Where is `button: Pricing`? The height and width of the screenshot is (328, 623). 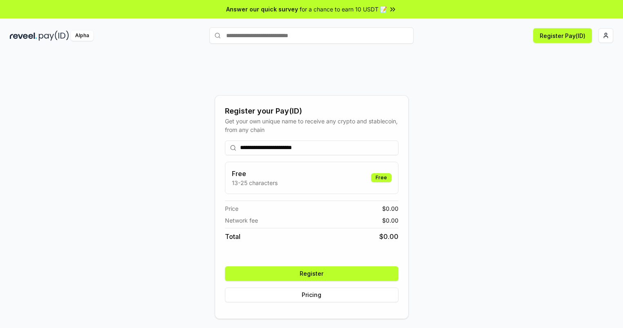 button: Pricing is located at coordinates (312, 295).